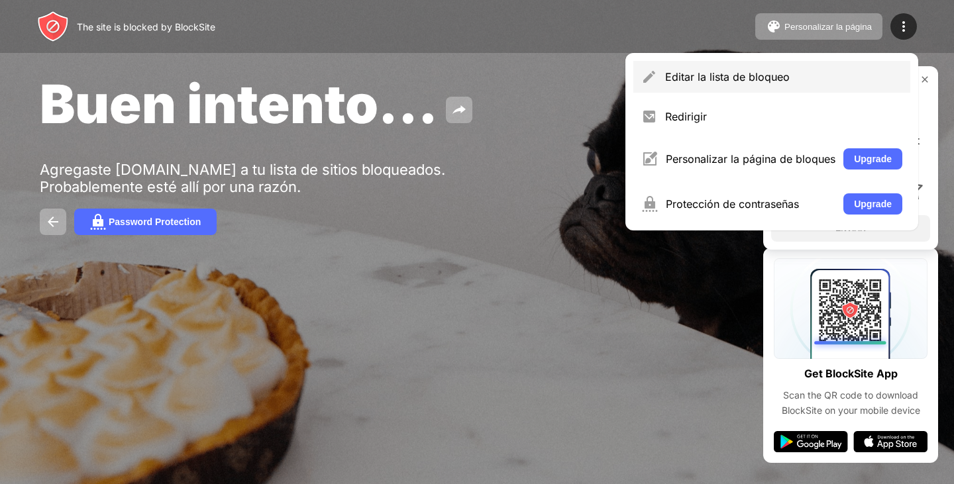 This screenshot has height=484, width=954. Describe the element at coordinates (53, 222) in the screenshot. I see `img: back.svg` at that location.